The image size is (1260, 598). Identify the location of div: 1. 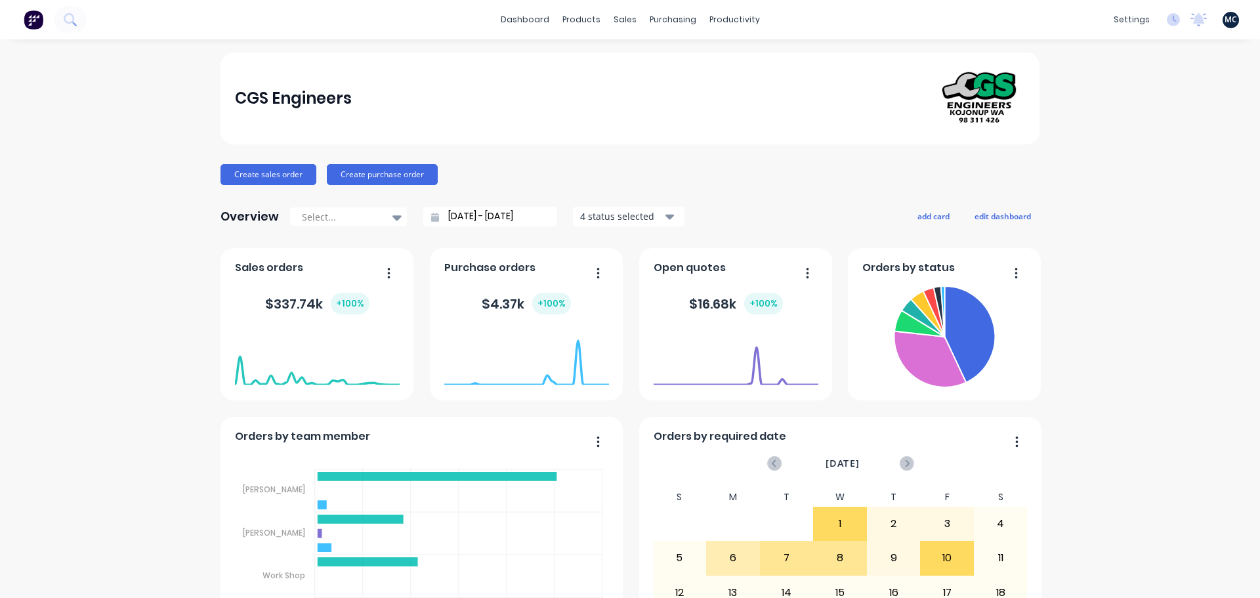
(840, 524).